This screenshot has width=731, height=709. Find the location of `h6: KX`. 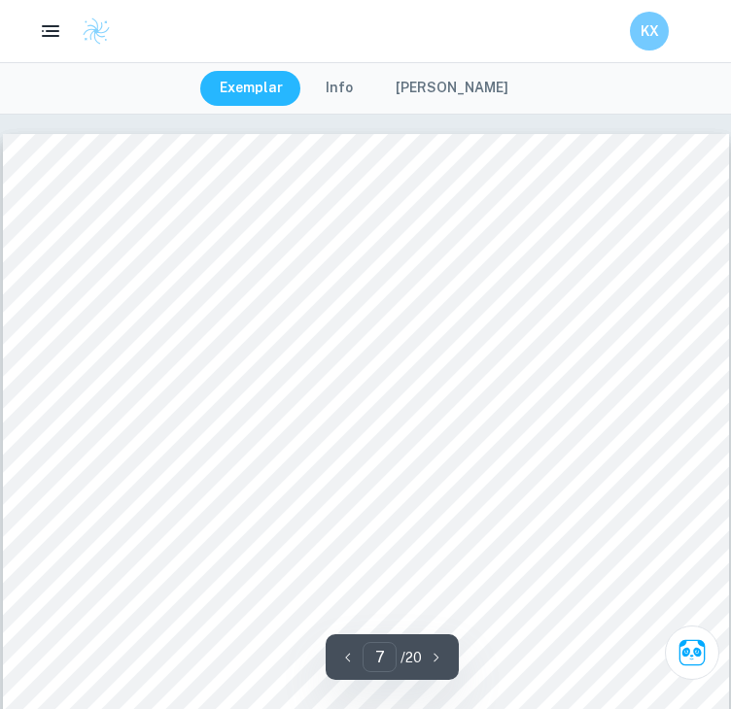

h6: KX is located at coordinates (649, 31).